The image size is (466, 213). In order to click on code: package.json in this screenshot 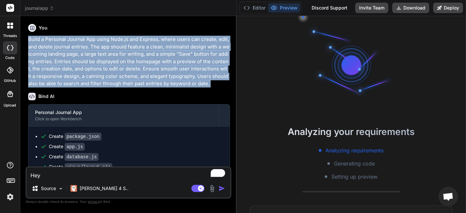, I will do `click(83, 137)`.